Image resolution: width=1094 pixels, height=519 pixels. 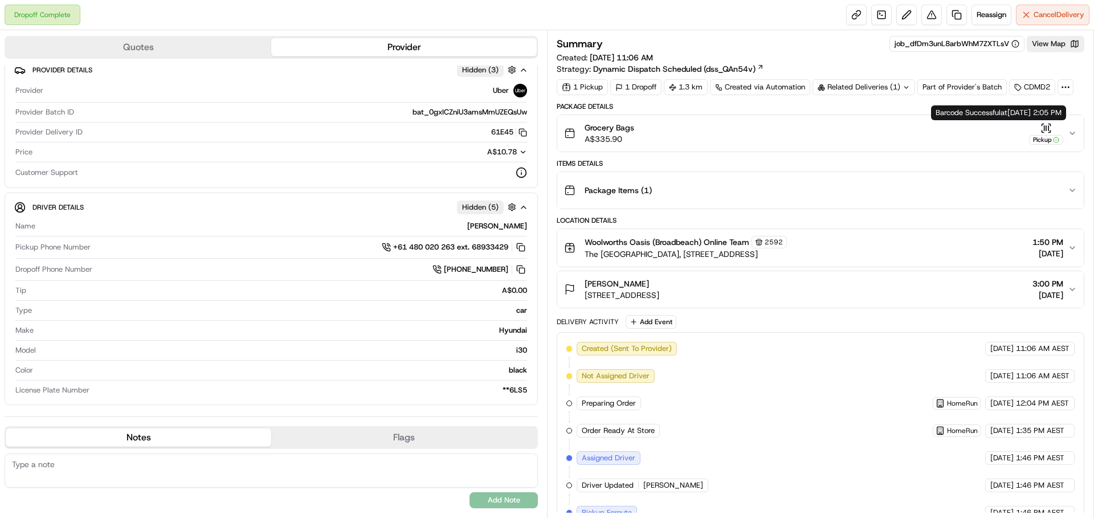 I want to click on span: bat_0gxICZniU3amsMmUZEQsUw, so click(x=470, y=112).